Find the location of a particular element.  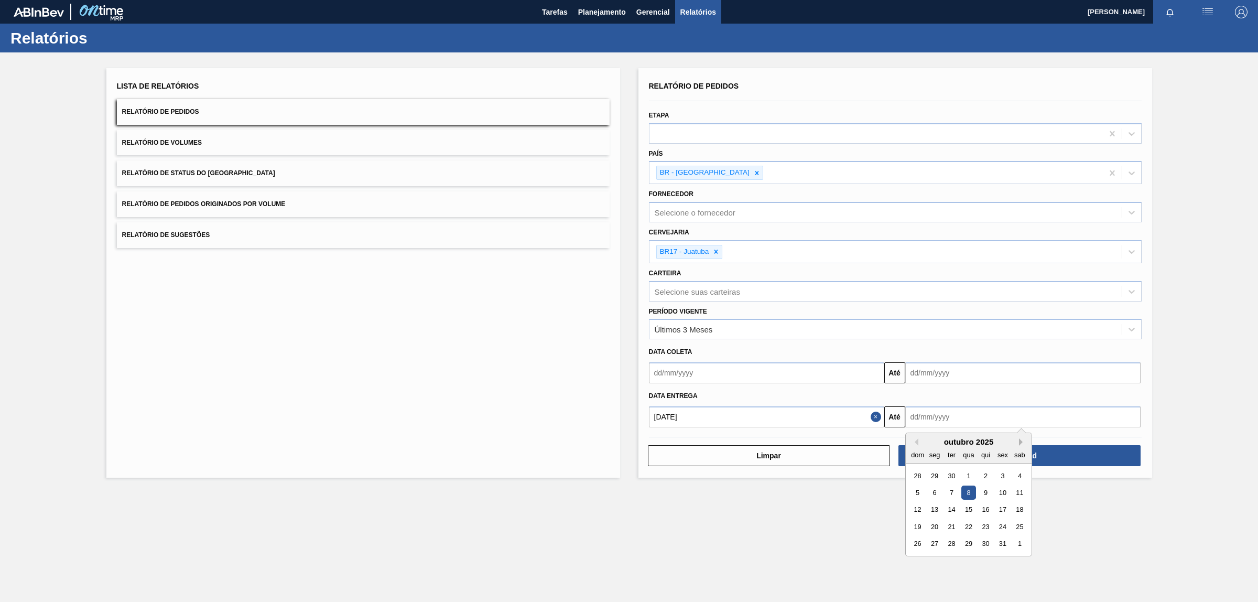

div: Choose domingo, 26 de outubro de 2025 is located at coordinates (917, 543).